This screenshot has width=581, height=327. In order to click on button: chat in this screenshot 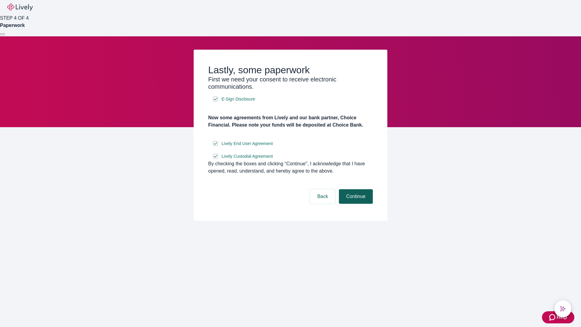, I will do `click(563, 309)`.